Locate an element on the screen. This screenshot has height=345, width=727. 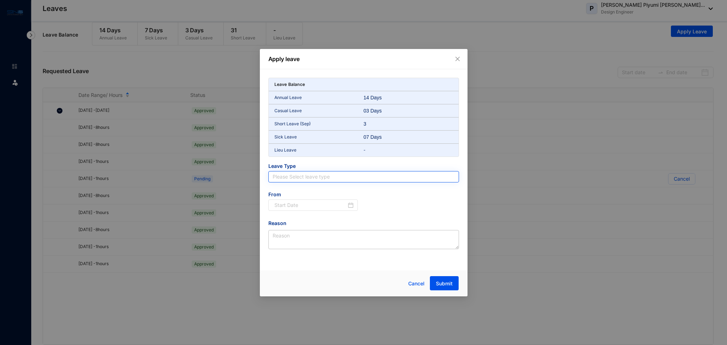
span: Cancel is located at coordinates (416, 284).